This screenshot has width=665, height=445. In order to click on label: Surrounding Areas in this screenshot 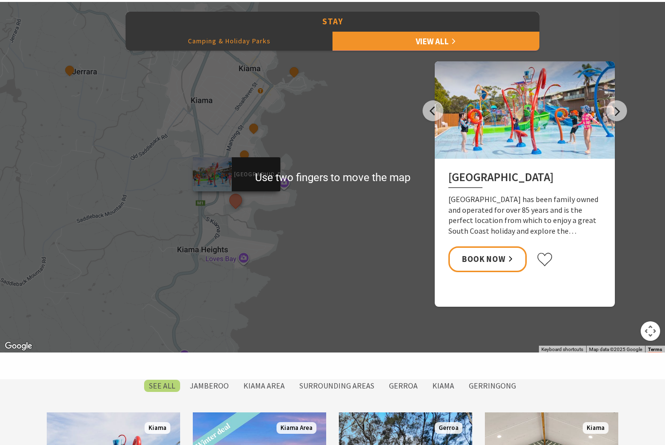, I will do `click(337, 386)`.